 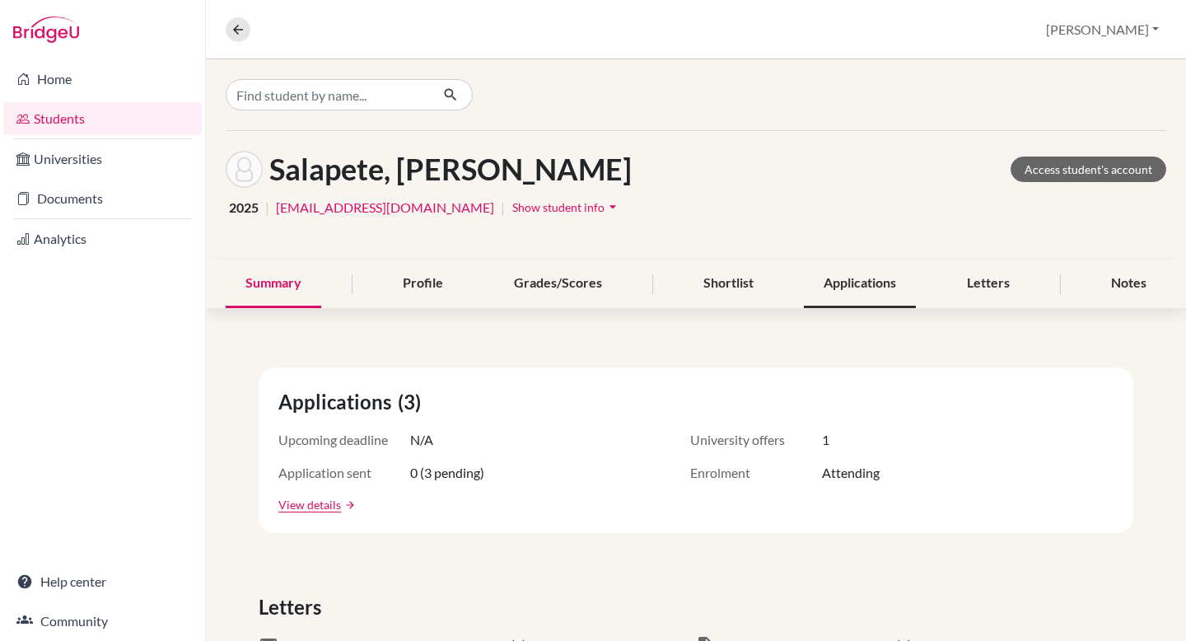 I want to click on a: View details, so click(x=310, y=504).